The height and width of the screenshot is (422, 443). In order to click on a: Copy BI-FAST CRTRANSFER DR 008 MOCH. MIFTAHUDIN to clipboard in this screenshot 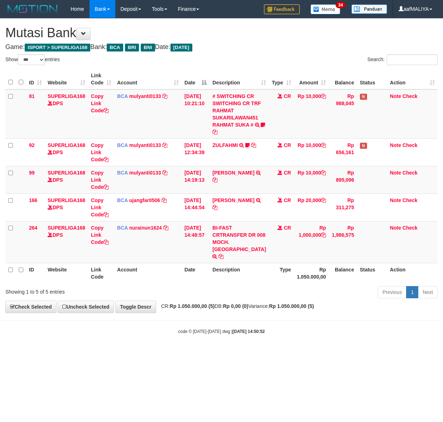, I will do `click(221, 257)`.